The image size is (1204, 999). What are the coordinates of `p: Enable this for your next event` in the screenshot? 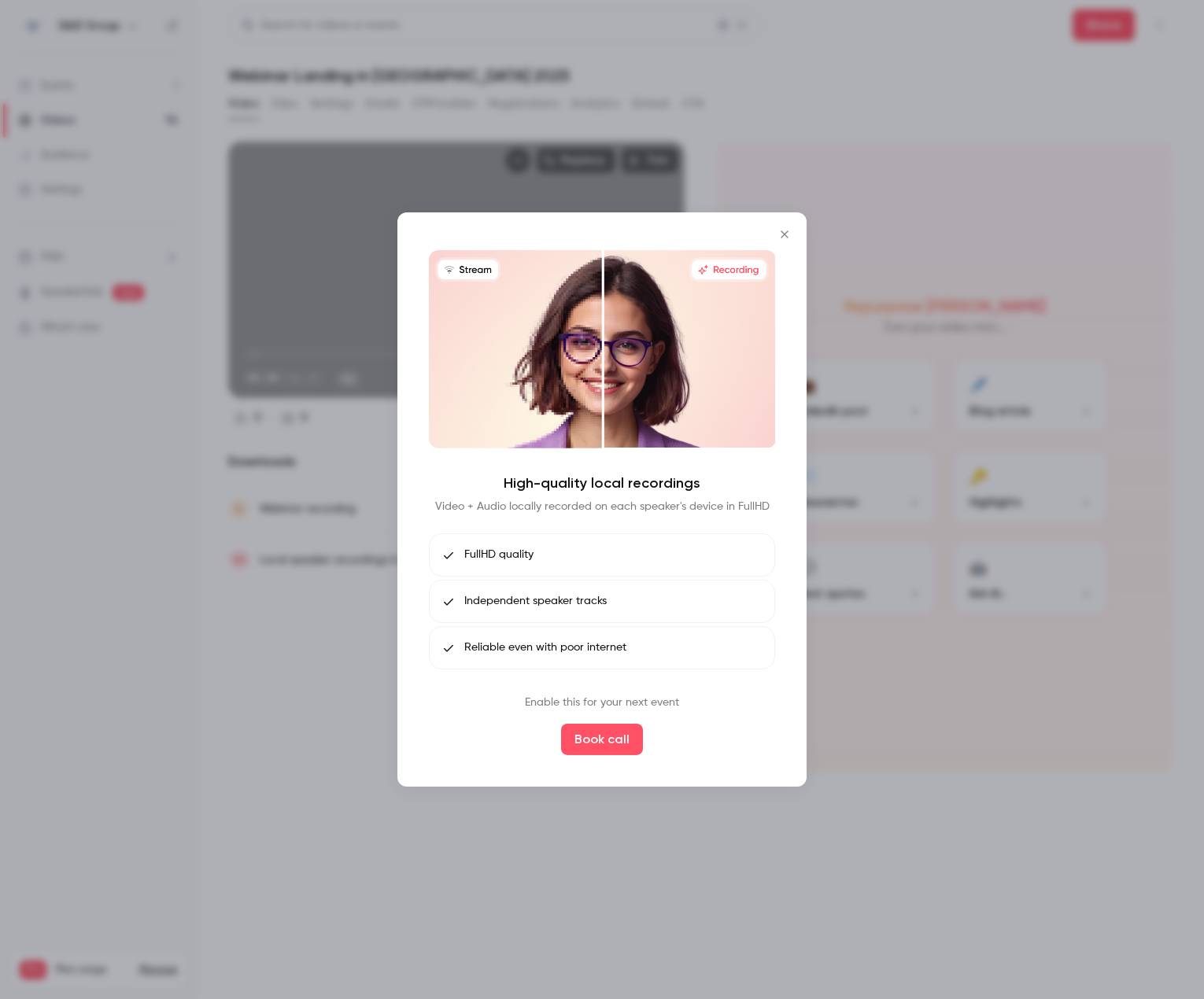 It's located at (602, 702).